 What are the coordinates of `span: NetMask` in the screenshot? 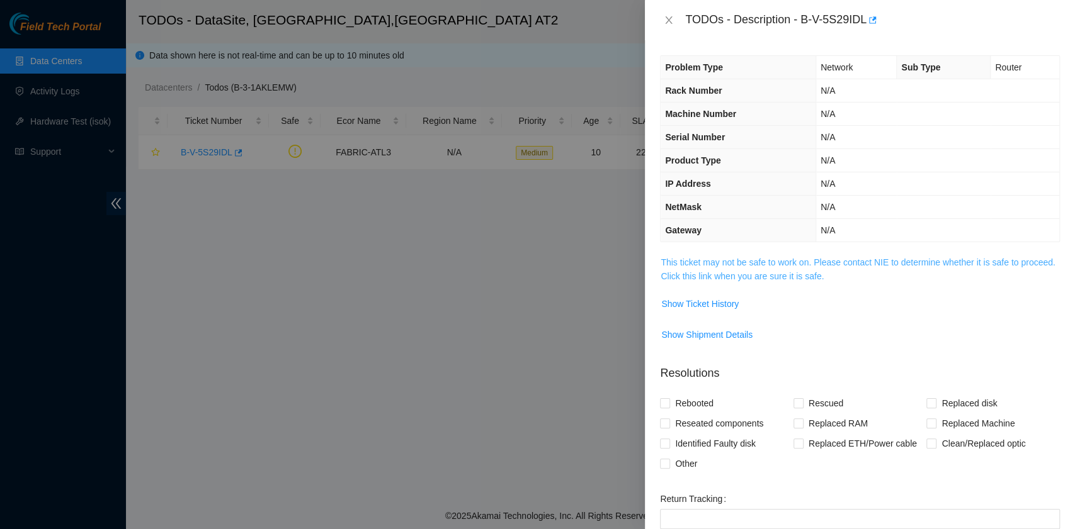 It's located at (683, 207).